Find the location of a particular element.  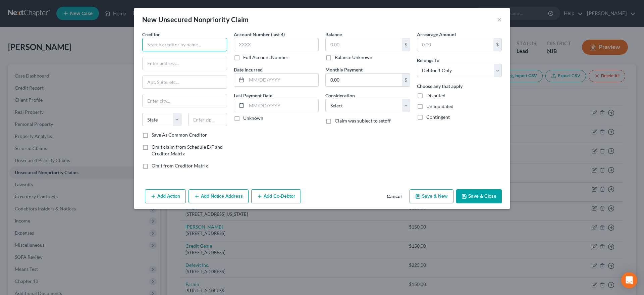

button: Save & Close is located at coordinates (479, 196).